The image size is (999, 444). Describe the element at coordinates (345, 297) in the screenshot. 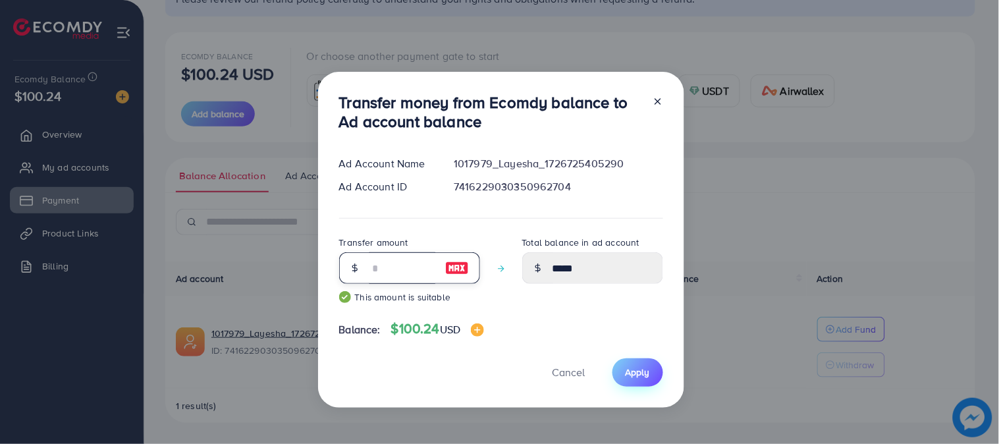

I see `img: guide` at that location.